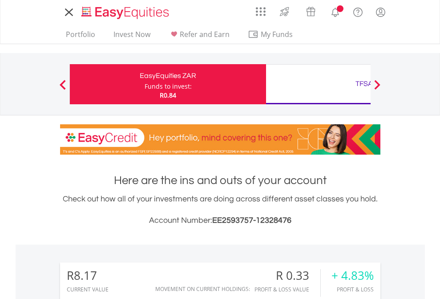  What do you see at coordinates (126, 12) in the screenshot?
I see `img: EasyEquities_Logo.png` at bounding box center [126, 12].